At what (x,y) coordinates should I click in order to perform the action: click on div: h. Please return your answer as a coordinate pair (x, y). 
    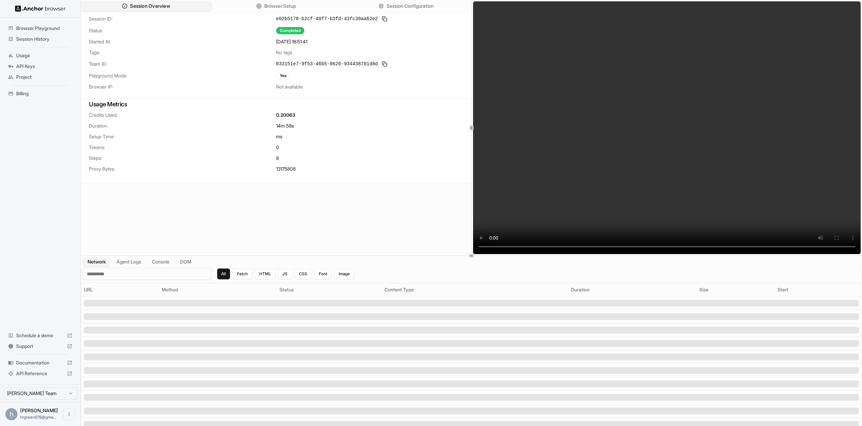
    Looking at the image, I should click on (11, 414).